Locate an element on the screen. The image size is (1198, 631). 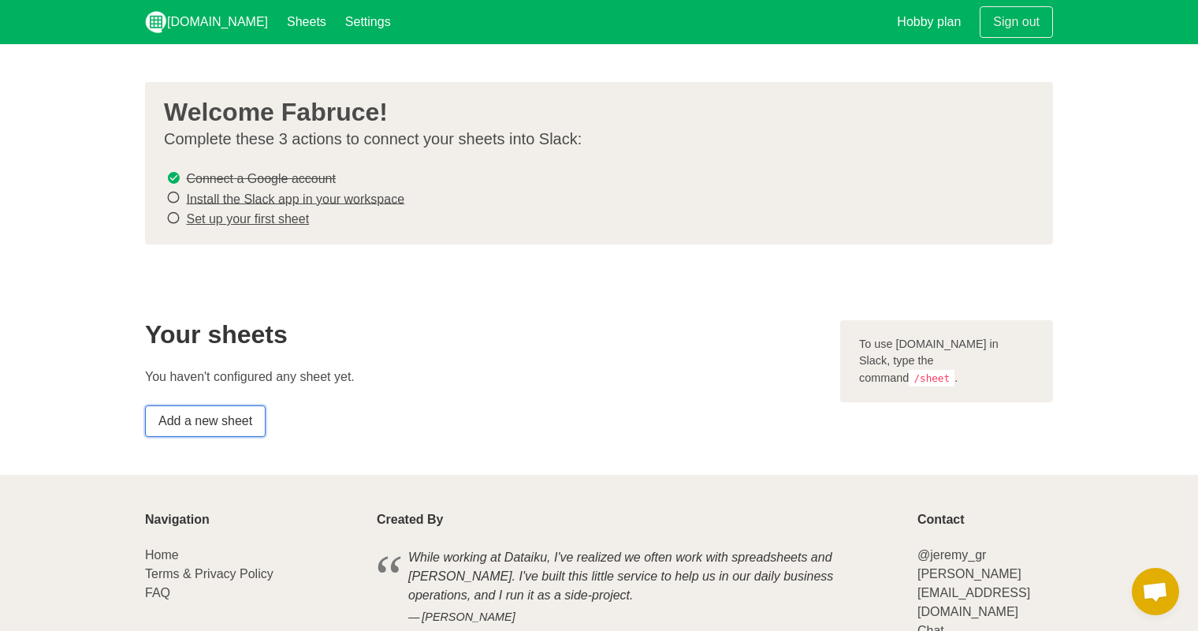
img: logo_v2_white.png is located at coordinates (156, 22).